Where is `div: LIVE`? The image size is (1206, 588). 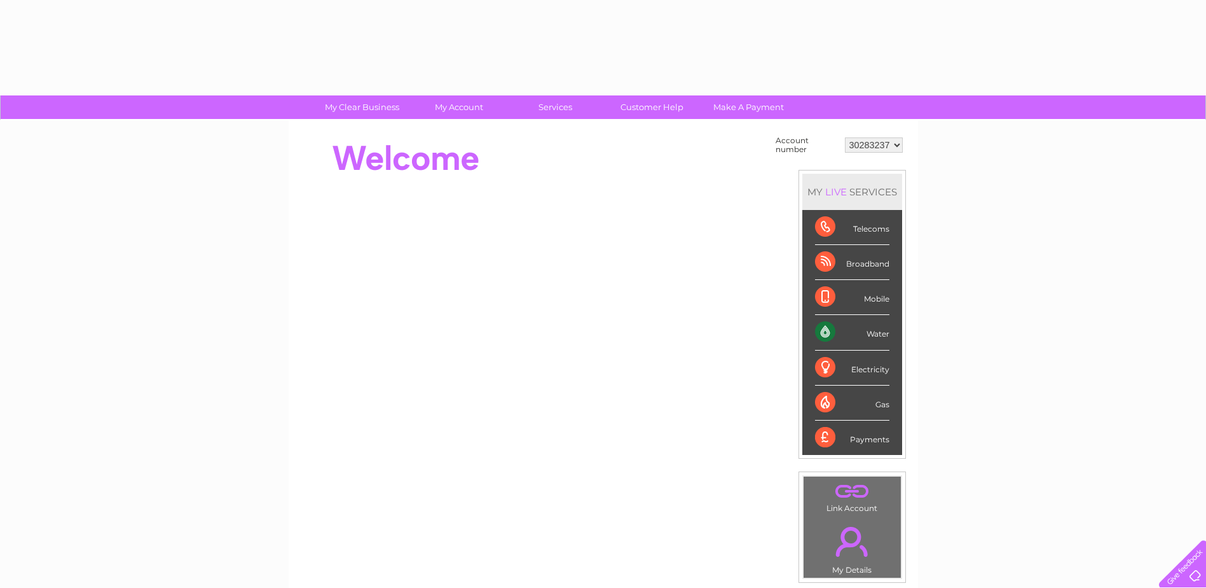 div: LIVE is located at coordinates (836, 191).